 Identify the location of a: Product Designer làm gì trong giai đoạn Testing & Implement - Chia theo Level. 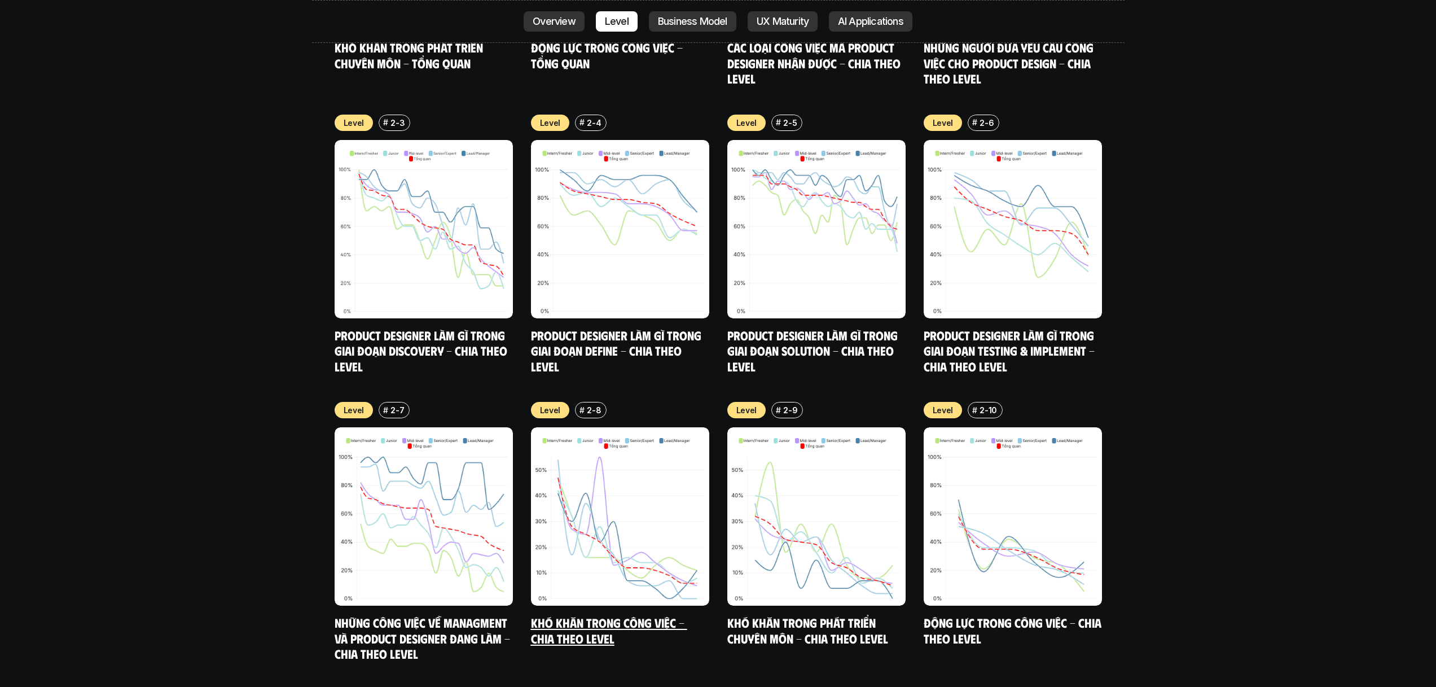
(1010, 350).